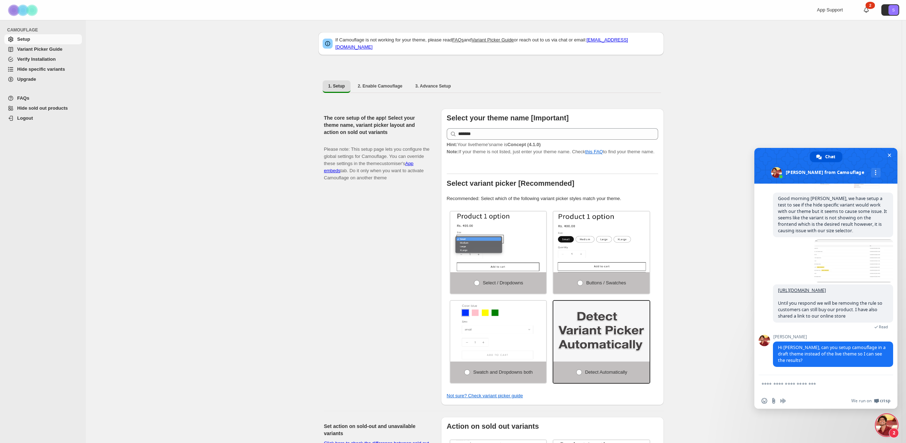  I want to click on span: Buttons / Swatches, so click(606, 283).